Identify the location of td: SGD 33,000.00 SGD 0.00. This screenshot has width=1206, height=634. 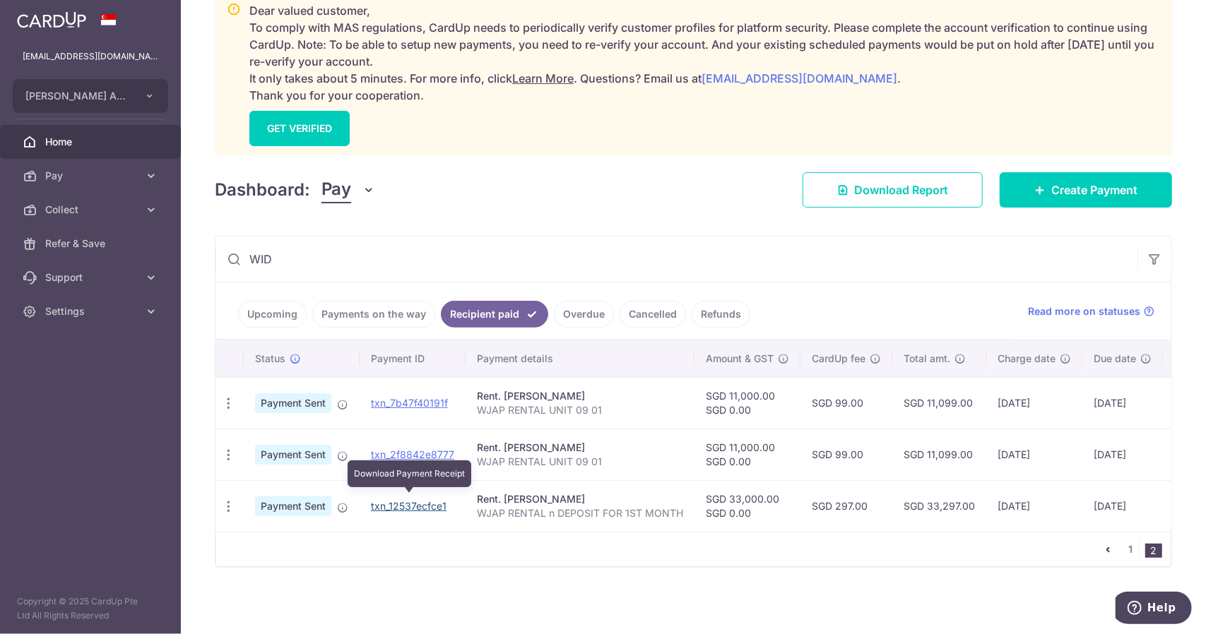
(748, 506).